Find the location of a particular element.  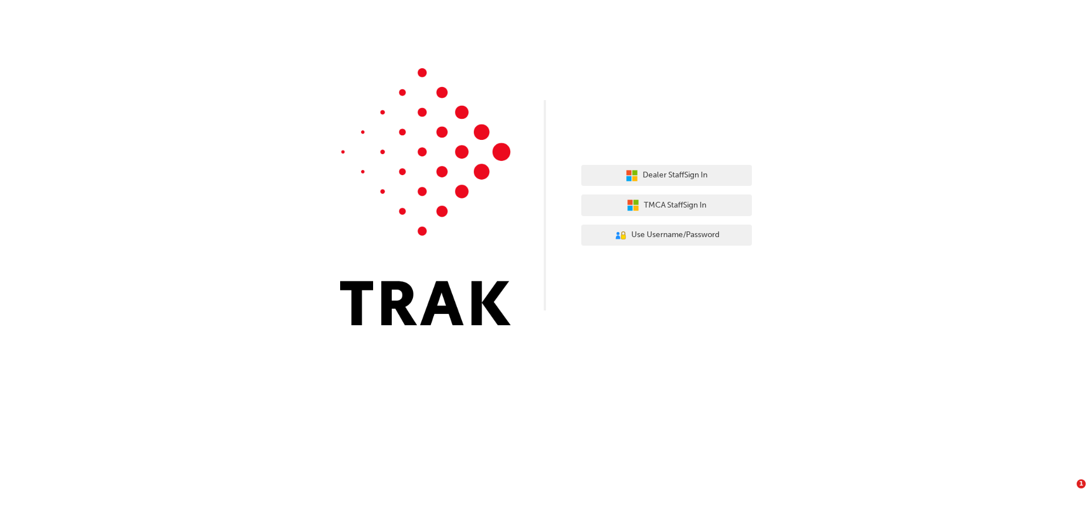

span: TMCA Staff Sign In is located at coordinates (675, 205).